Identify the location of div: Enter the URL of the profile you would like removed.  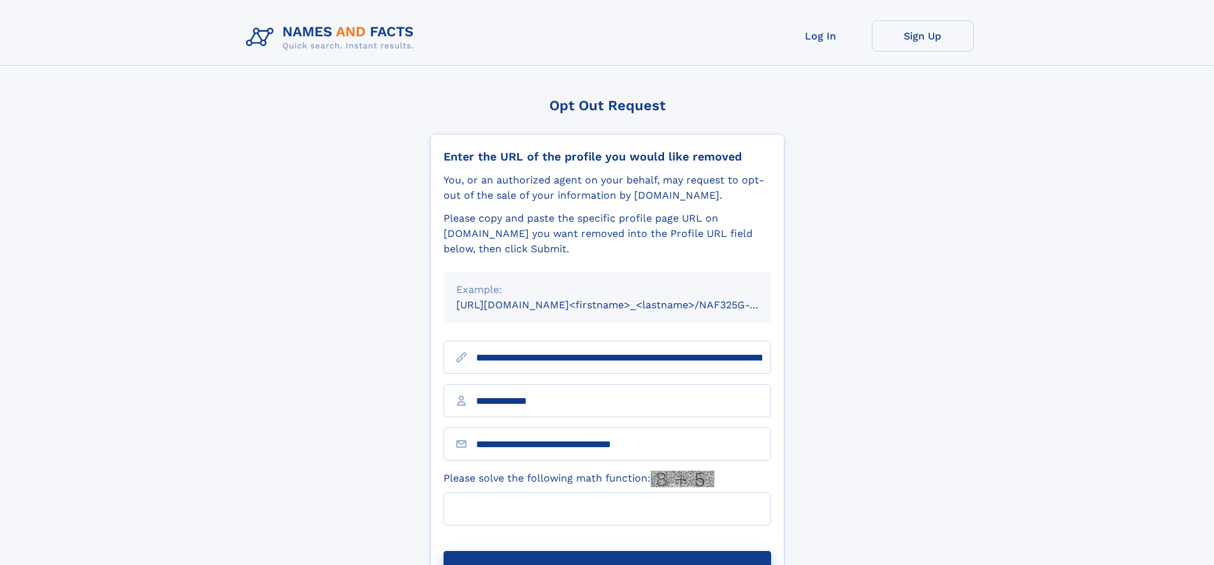
(607, 157).